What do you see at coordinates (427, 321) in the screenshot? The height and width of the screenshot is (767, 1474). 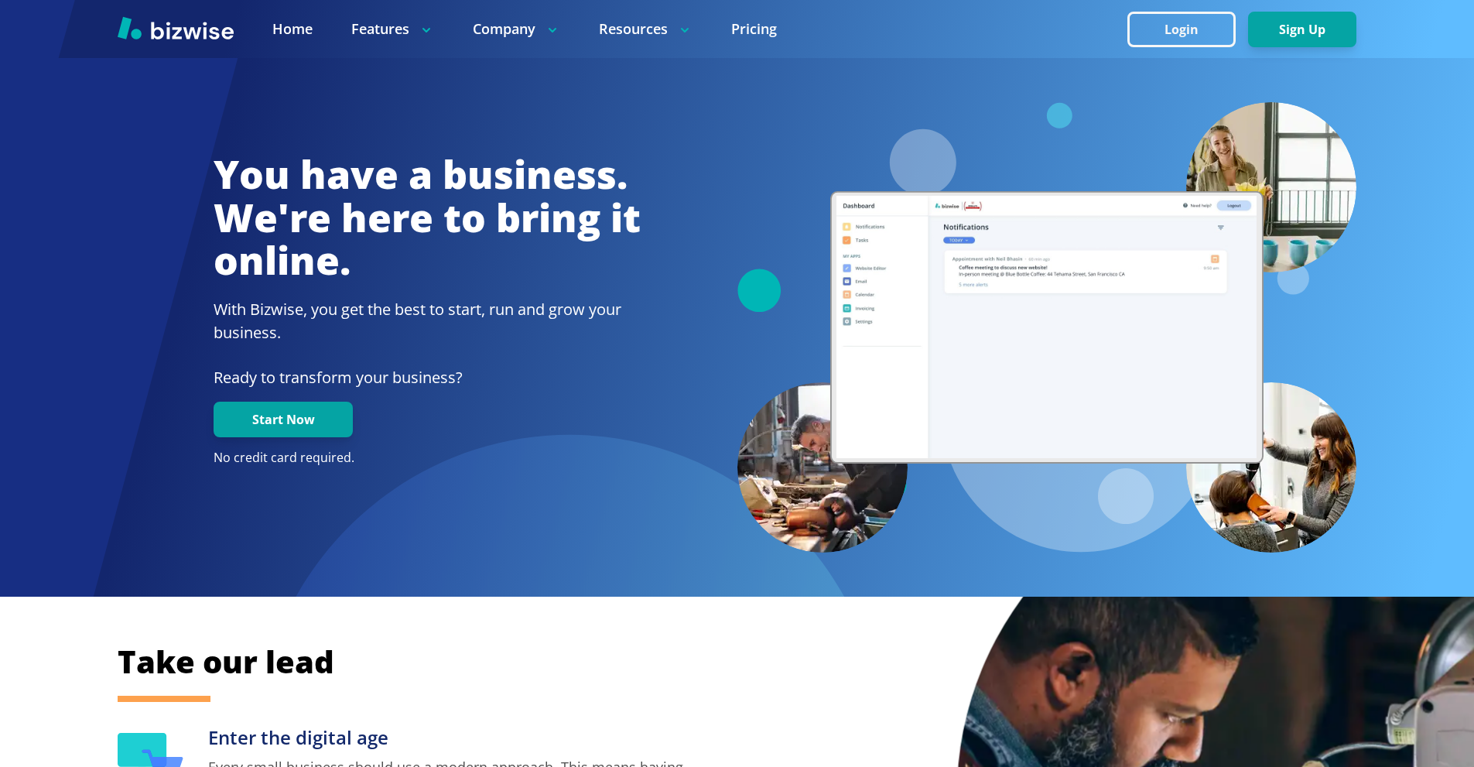 I see `h2: With Bizwise, you get the best to start, run and grow your business.` at bounding box center [427, 321].